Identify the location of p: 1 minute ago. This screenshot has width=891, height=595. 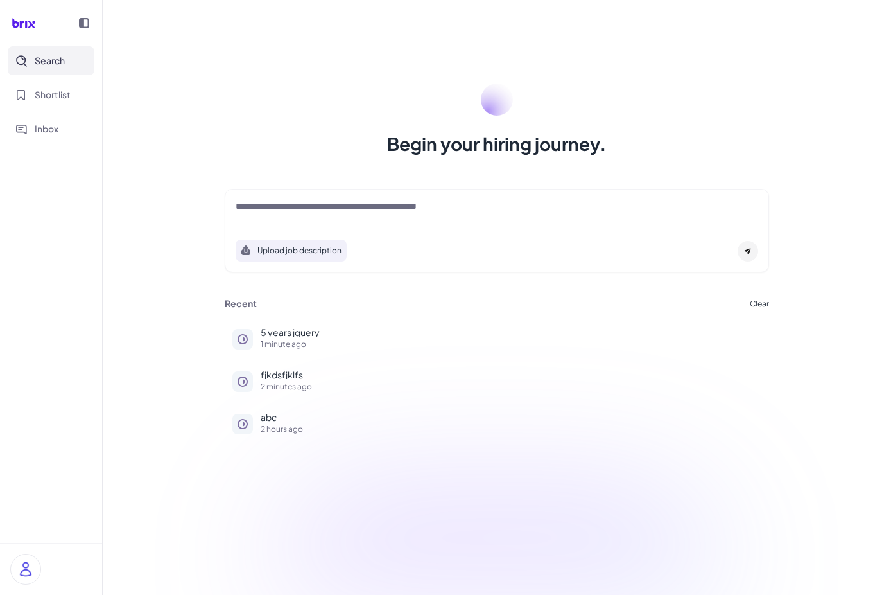
(511, 344).